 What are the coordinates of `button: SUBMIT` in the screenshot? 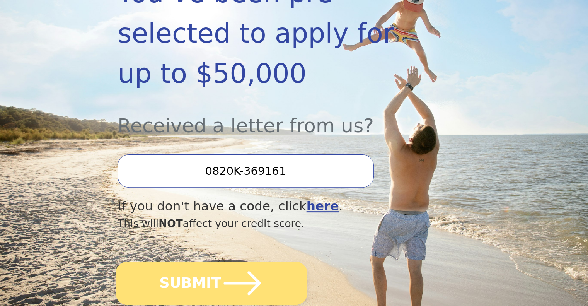 It's located at (212, 283).